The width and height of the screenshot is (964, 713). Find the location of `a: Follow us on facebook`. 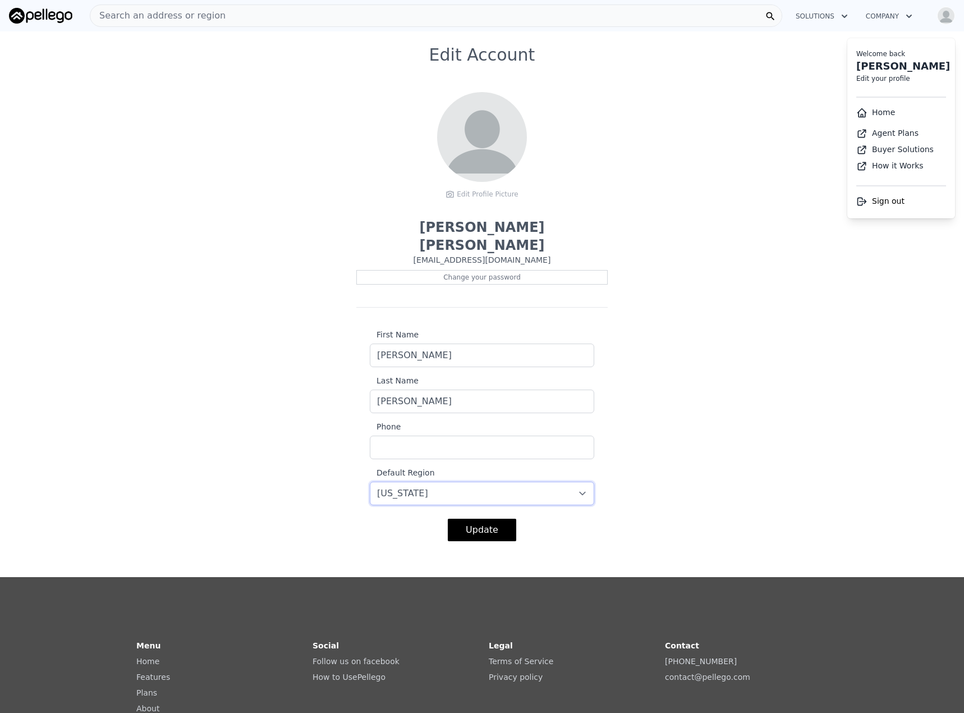

a: Follow us on facebook is located at coordinates (356, 661).